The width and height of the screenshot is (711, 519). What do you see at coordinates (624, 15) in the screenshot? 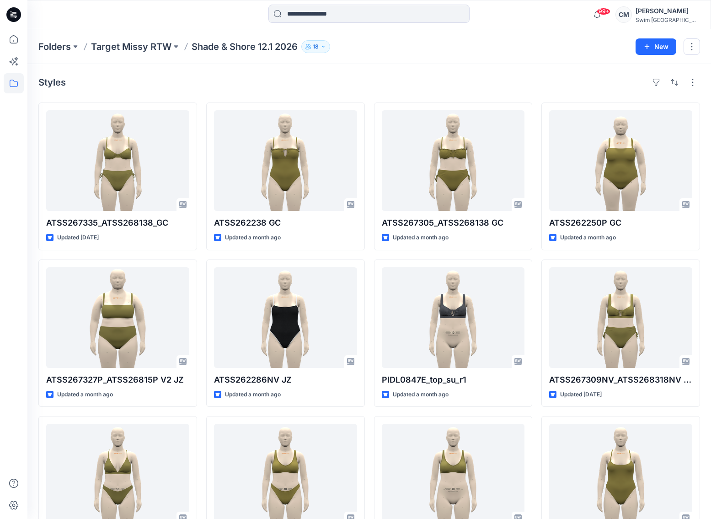
I see `div: CM` at bounding box center [624, 15].